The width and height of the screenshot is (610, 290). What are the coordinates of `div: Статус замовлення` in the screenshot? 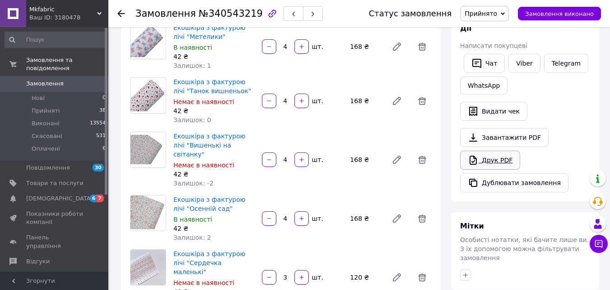 It's located at (411, 14).